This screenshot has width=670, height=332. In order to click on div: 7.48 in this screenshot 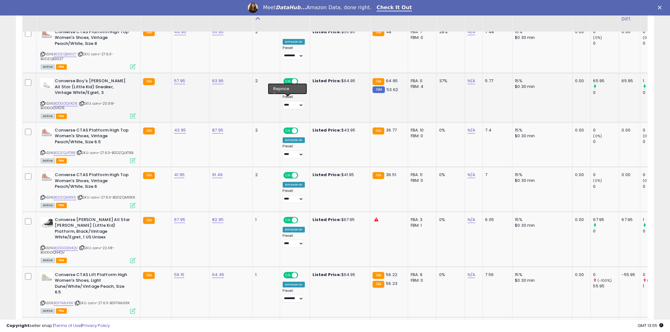, I will do `click(496, 32)`.